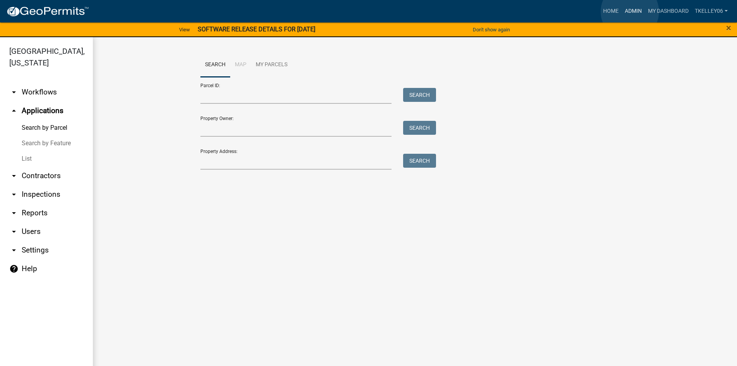  I want to click on i: help, so click(14, 269).